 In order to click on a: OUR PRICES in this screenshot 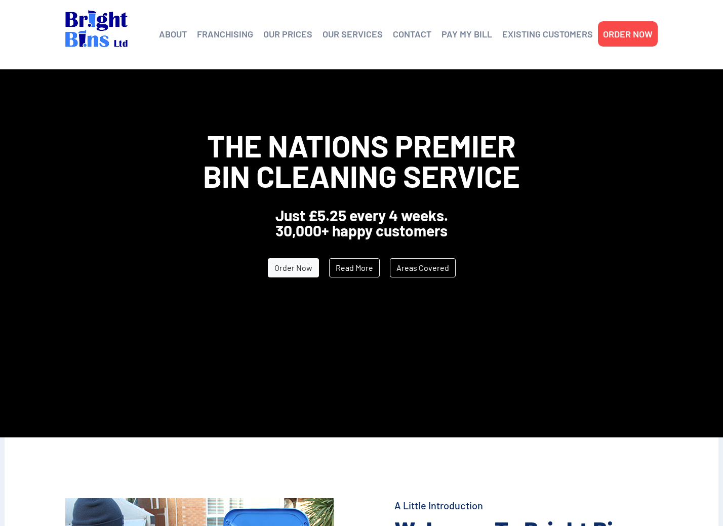, I will do `click(287, 34)`.